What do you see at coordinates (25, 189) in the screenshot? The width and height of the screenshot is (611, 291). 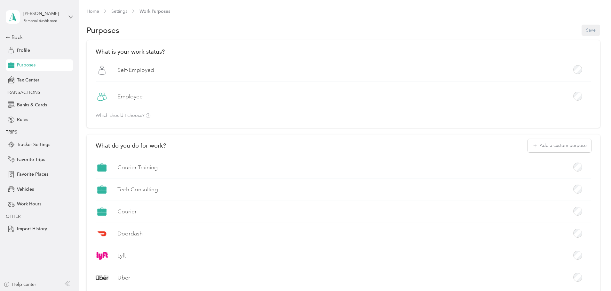 I see `span: Vehicles` at bounding box center [25, 189].